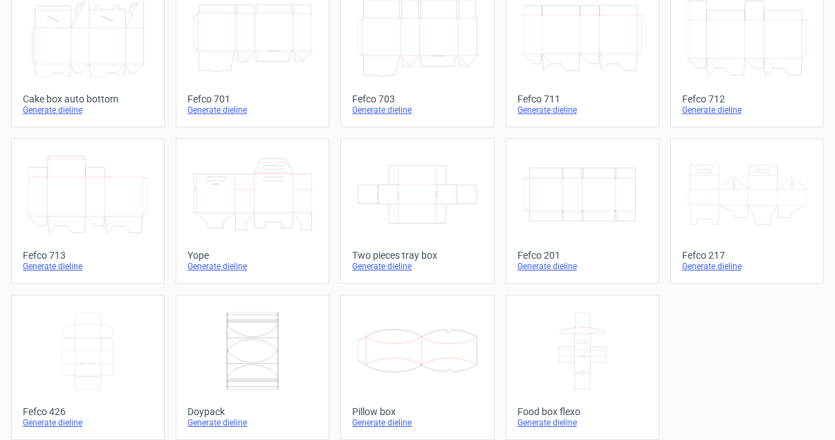 This screenshot has width=835, height=440. I want to click on div: Fefco 711, so click(582, 99).